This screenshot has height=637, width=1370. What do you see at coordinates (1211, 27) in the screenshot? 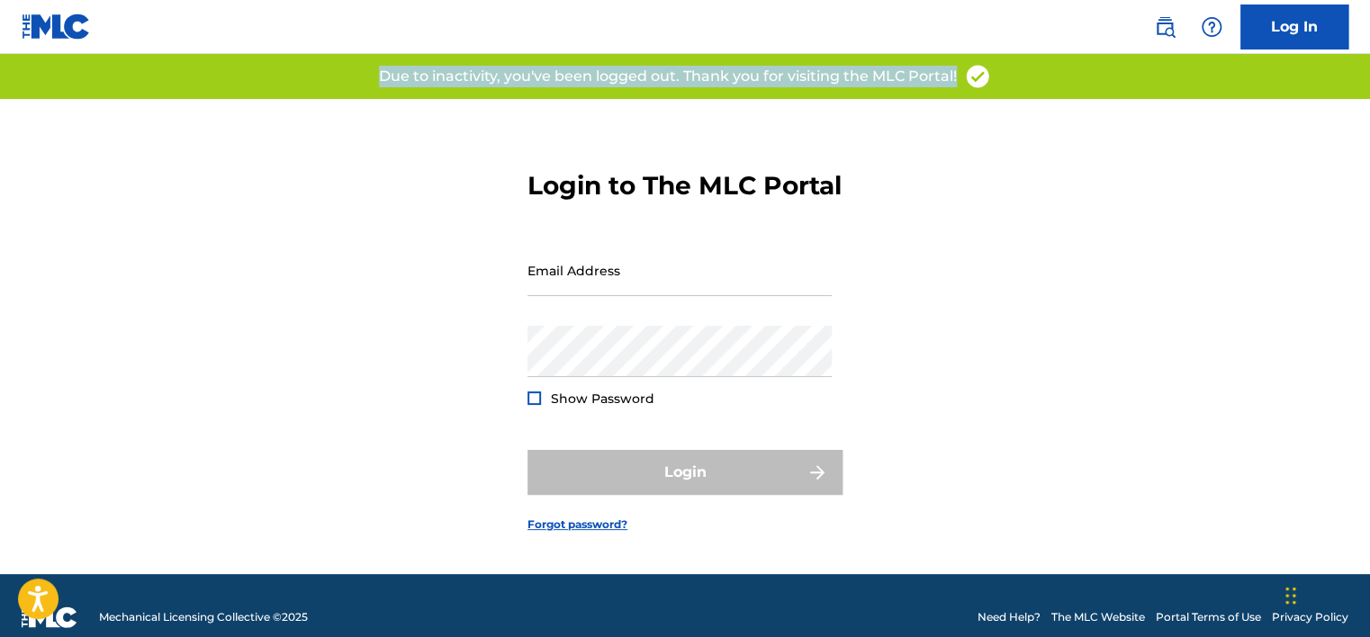
I see `div: Help` at bounding box center [1211, 27].